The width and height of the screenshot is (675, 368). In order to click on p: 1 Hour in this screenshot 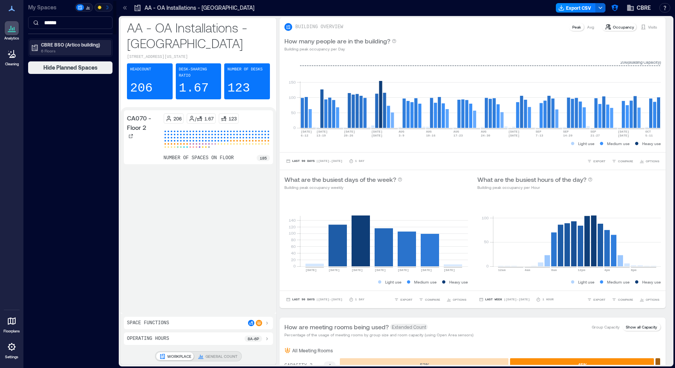, I will do `click(548, 299)`.